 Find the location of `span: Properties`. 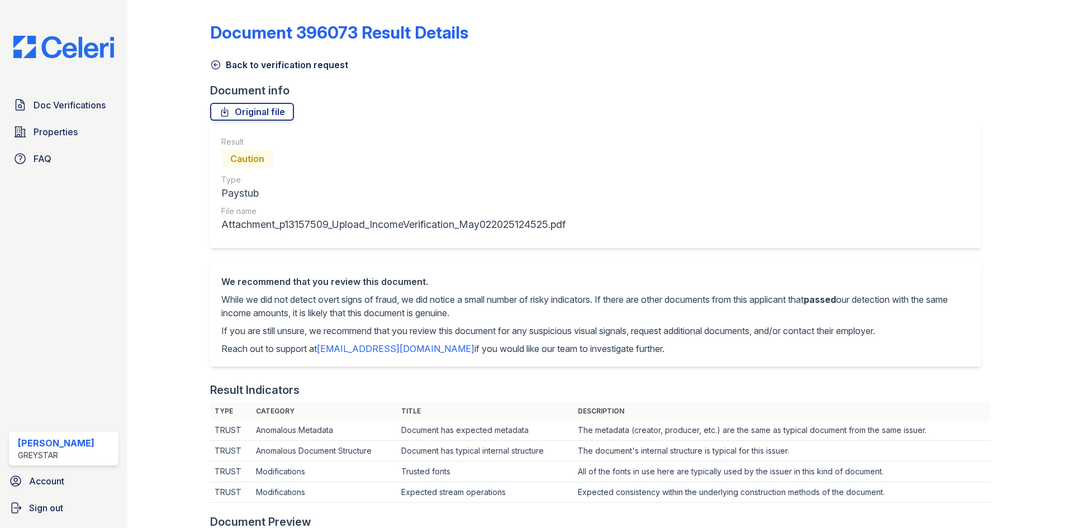

span: Properties is located at coordinates (55, 132).